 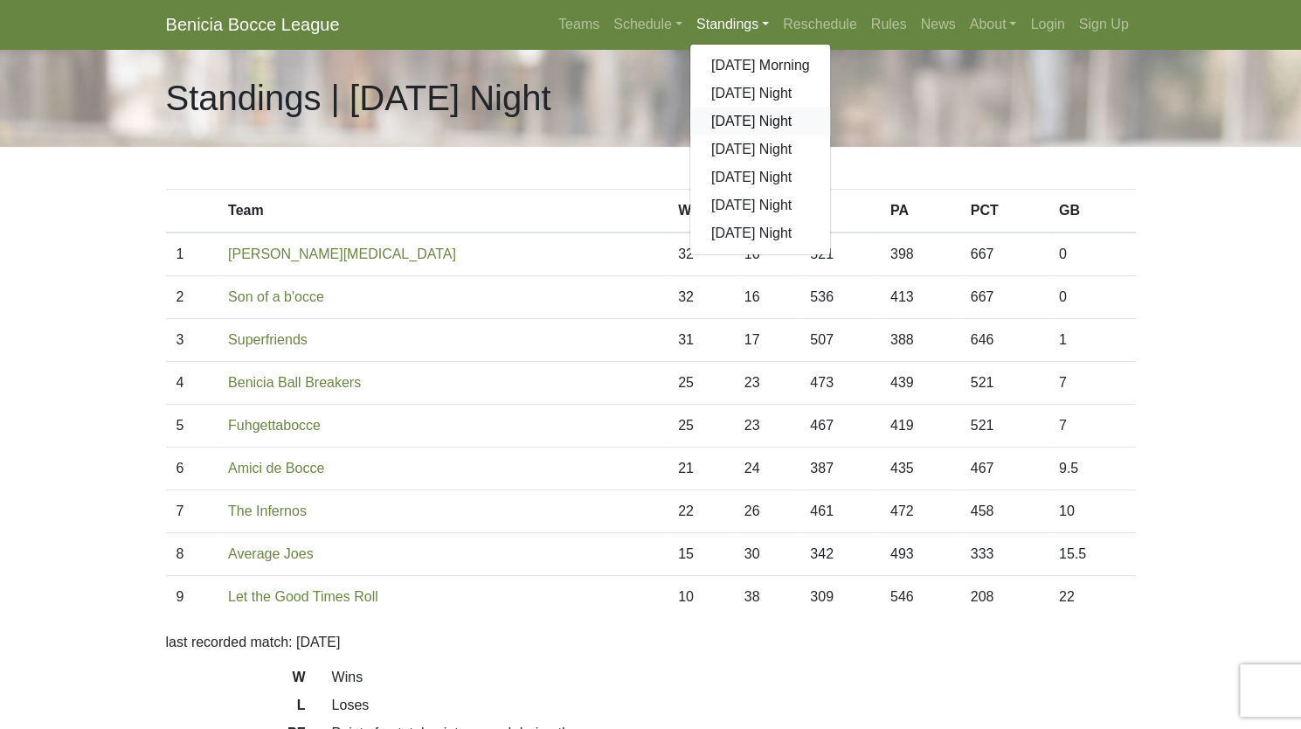 What do you see at coordinates (303, 596) in the screenshot?
I see `a: Let the Good Times Roll` at bounding box center [303, 596].